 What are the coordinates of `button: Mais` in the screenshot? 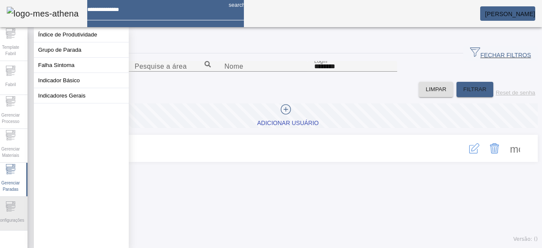 It's located at (515, 148).